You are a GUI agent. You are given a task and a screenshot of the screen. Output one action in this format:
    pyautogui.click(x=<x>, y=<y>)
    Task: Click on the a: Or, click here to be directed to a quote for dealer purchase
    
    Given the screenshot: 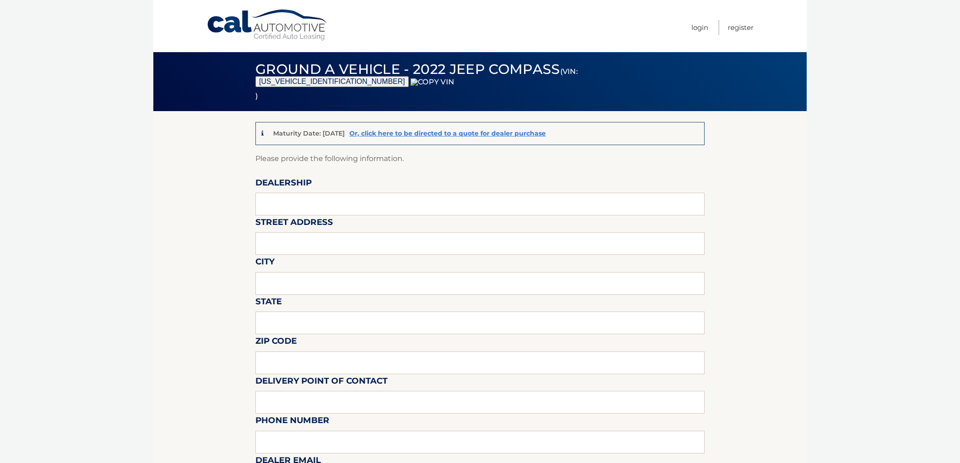 What is the action you would take?
    pyautogui.click(x=447, y=133)
    